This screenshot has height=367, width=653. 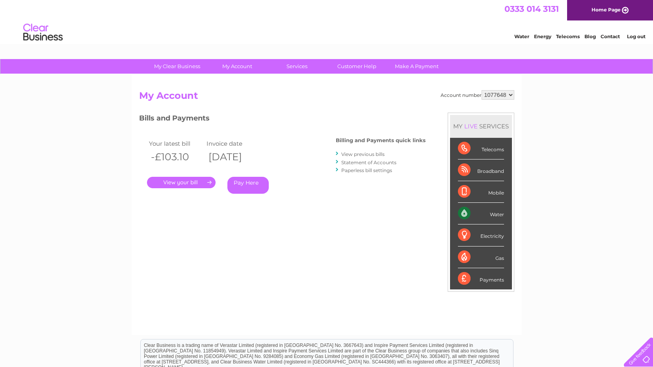 What do you see at coordinates (610, 36) in the screenshot?
I see `a: Contact` at bounding box center [610, 36].